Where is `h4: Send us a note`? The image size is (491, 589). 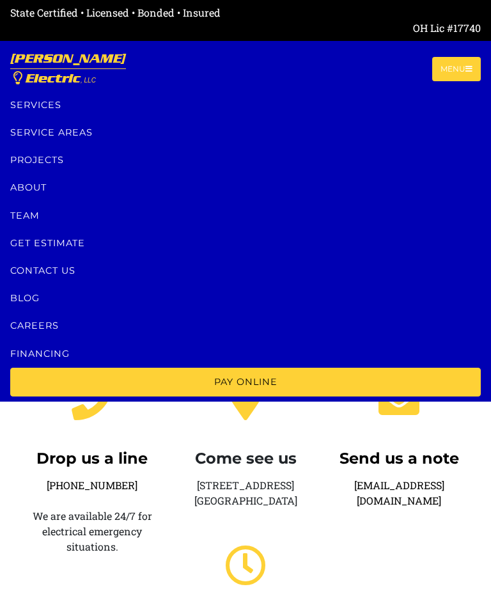
h4: Send us a note is located at coordinates (399, 459).